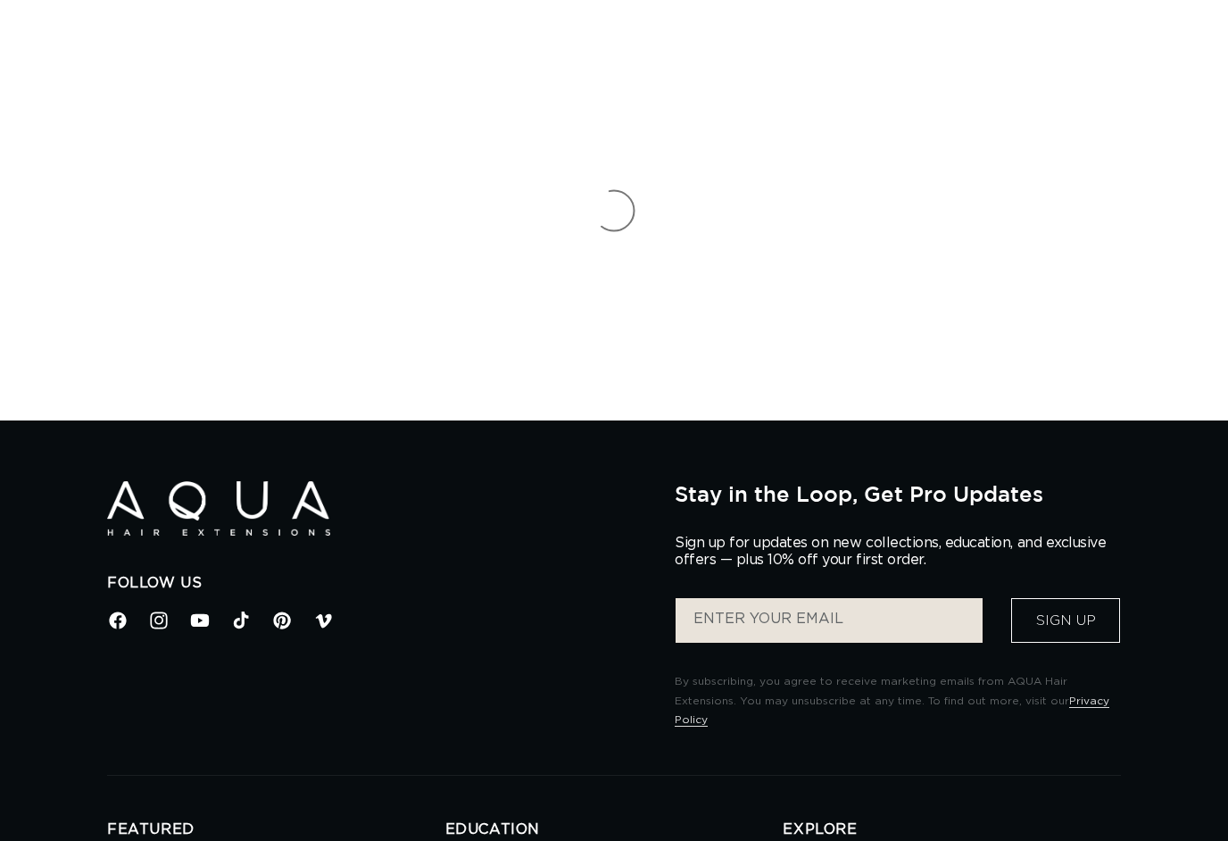  What do you see at coordinates (898, 494) in the screenshot?
I see `h2: Stay in the Loop, Get Pro Updates` at bounding box center [898, 494].